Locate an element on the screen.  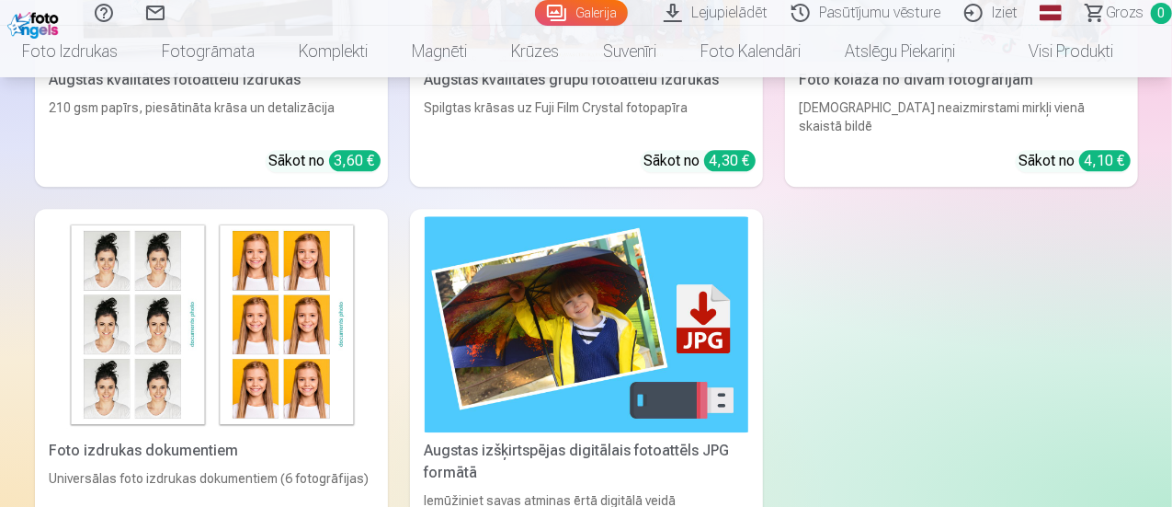
a: Krūzes is located at coordinates (535, 51).